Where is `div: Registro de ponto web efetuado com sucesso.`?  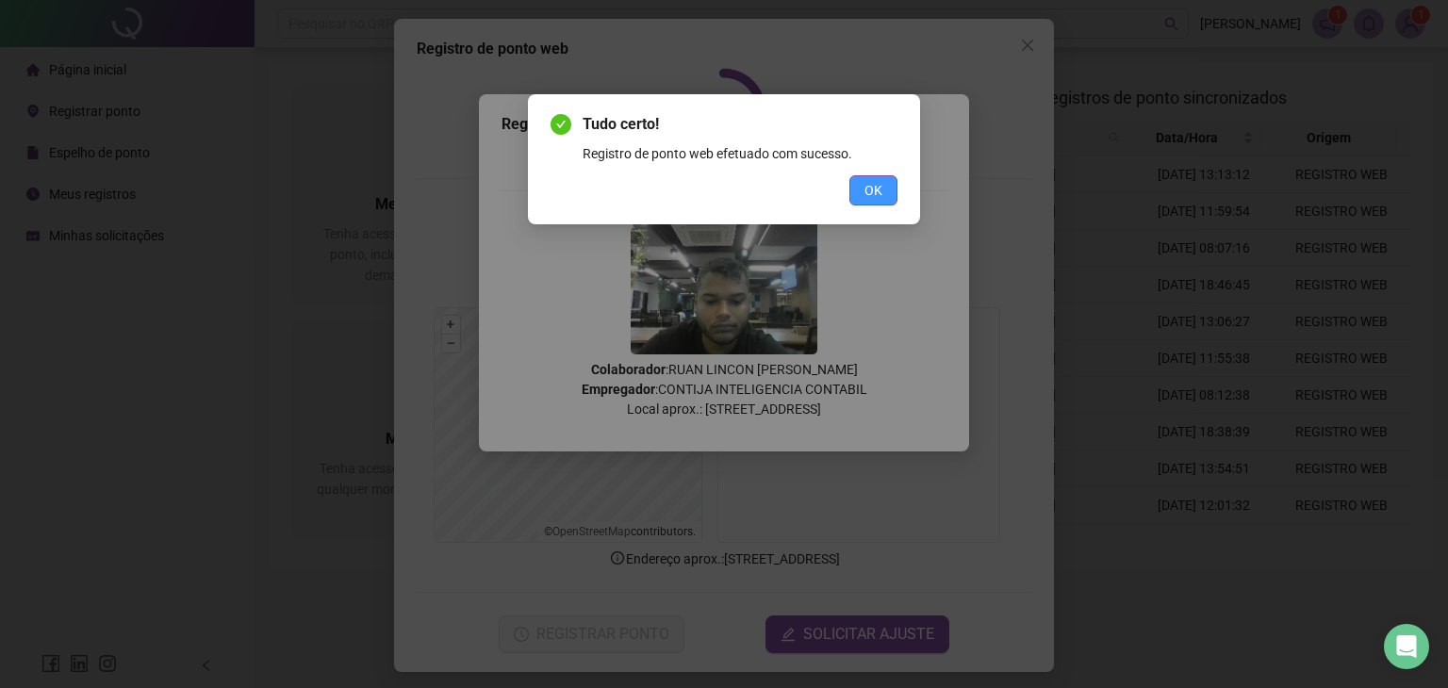
div: Registro de ponto web efetuado com sucesso. is located at coordinates (740, 154).